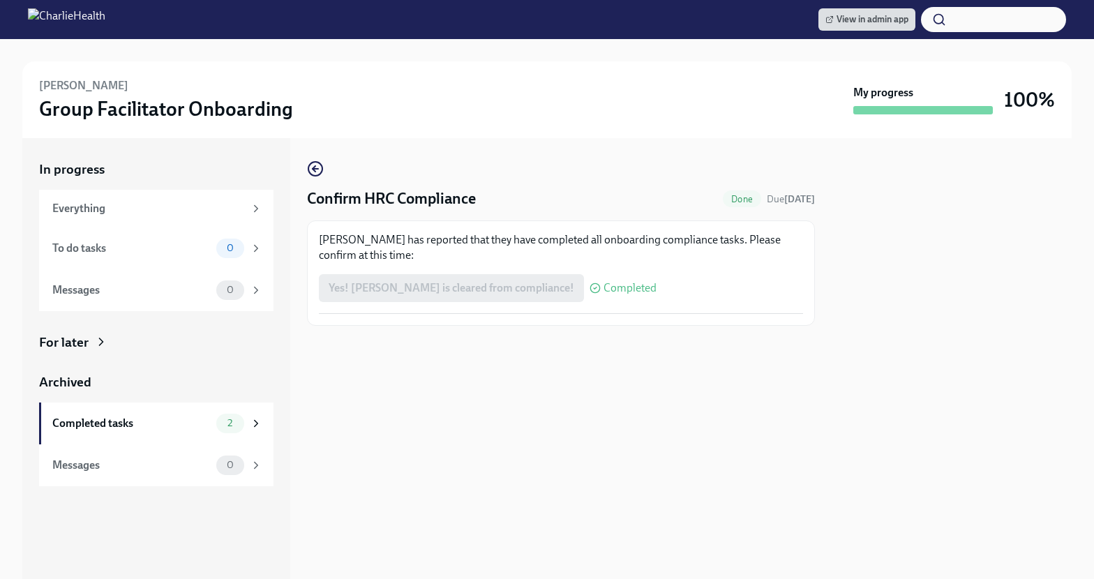  Describe the element at coordinates (883, 93) in the screenshot. I see `strong: My progress` at that location.